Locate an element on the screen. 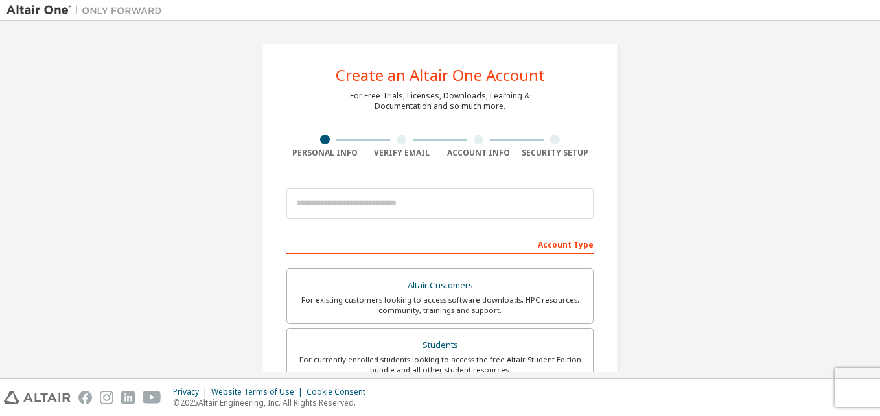 Image resolution: width=880 pixels, height=416 pixels. div: Students is located at coordinates (440, 345).